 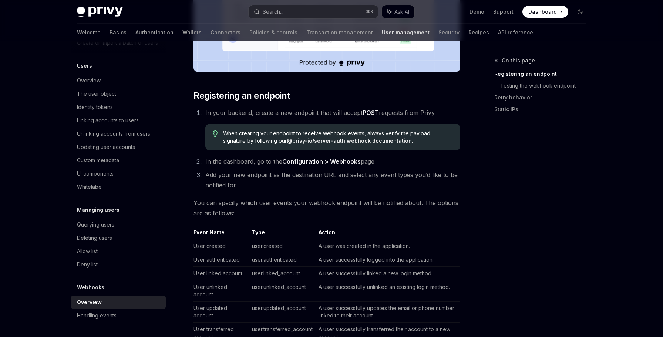 I want to click on span: In your backend, create a new endpoint that will accept requests from Privy, so click(x=320, y=113).